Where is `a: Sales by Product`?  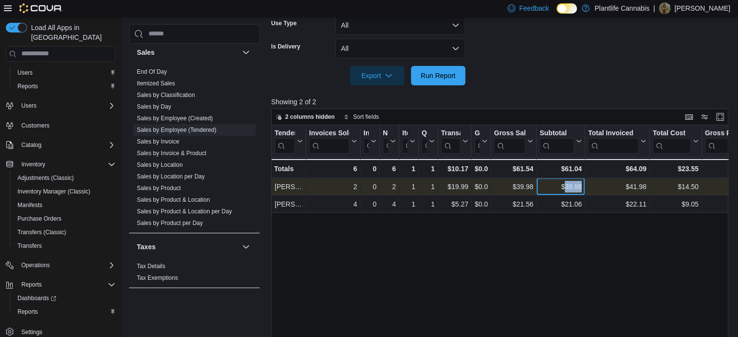
a: Sales by Product is located at coordinates (159, 188).